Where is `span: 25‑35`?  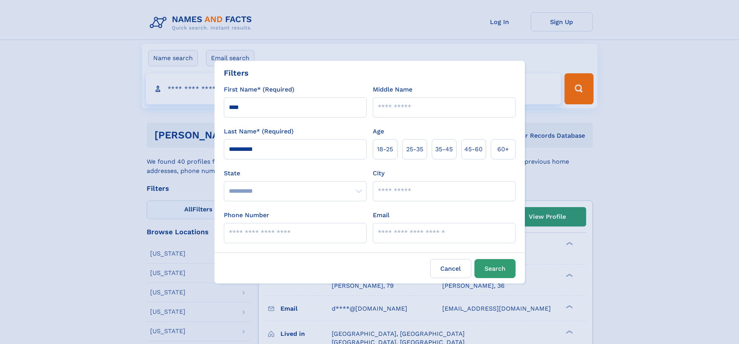 span: 25‑35 is located at coordinates (415, 149).